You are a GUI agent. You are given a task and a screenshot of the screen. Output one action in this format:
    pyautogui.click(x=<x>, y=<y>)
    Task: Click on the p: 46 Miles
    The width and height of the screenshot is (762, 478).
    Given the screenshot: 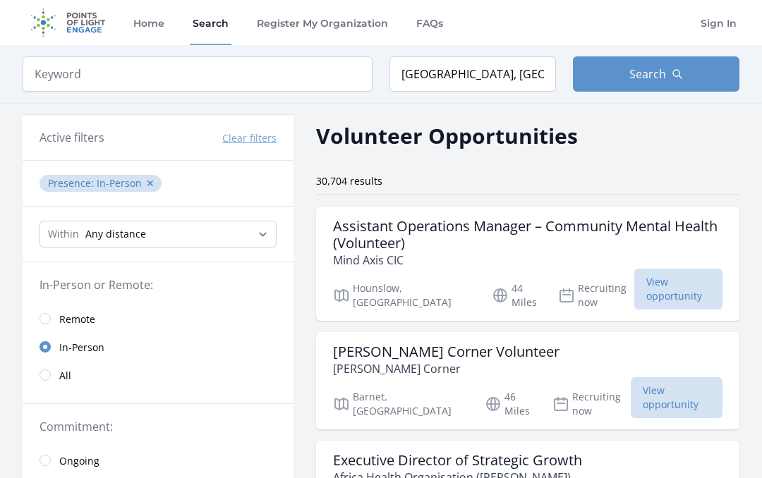 What is the action you would take?
    pyautogui.click(x=510, y=404)
    